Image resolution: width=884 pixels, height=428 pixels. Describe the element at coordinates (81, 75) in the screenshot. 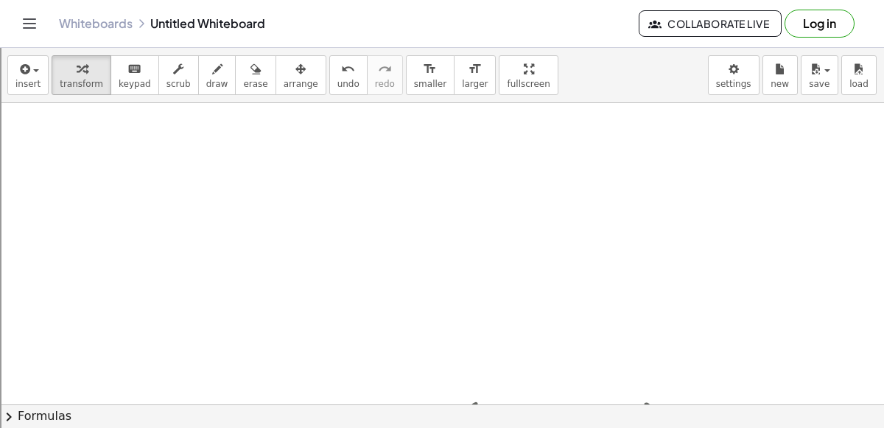

I see `button: transform` at that location.